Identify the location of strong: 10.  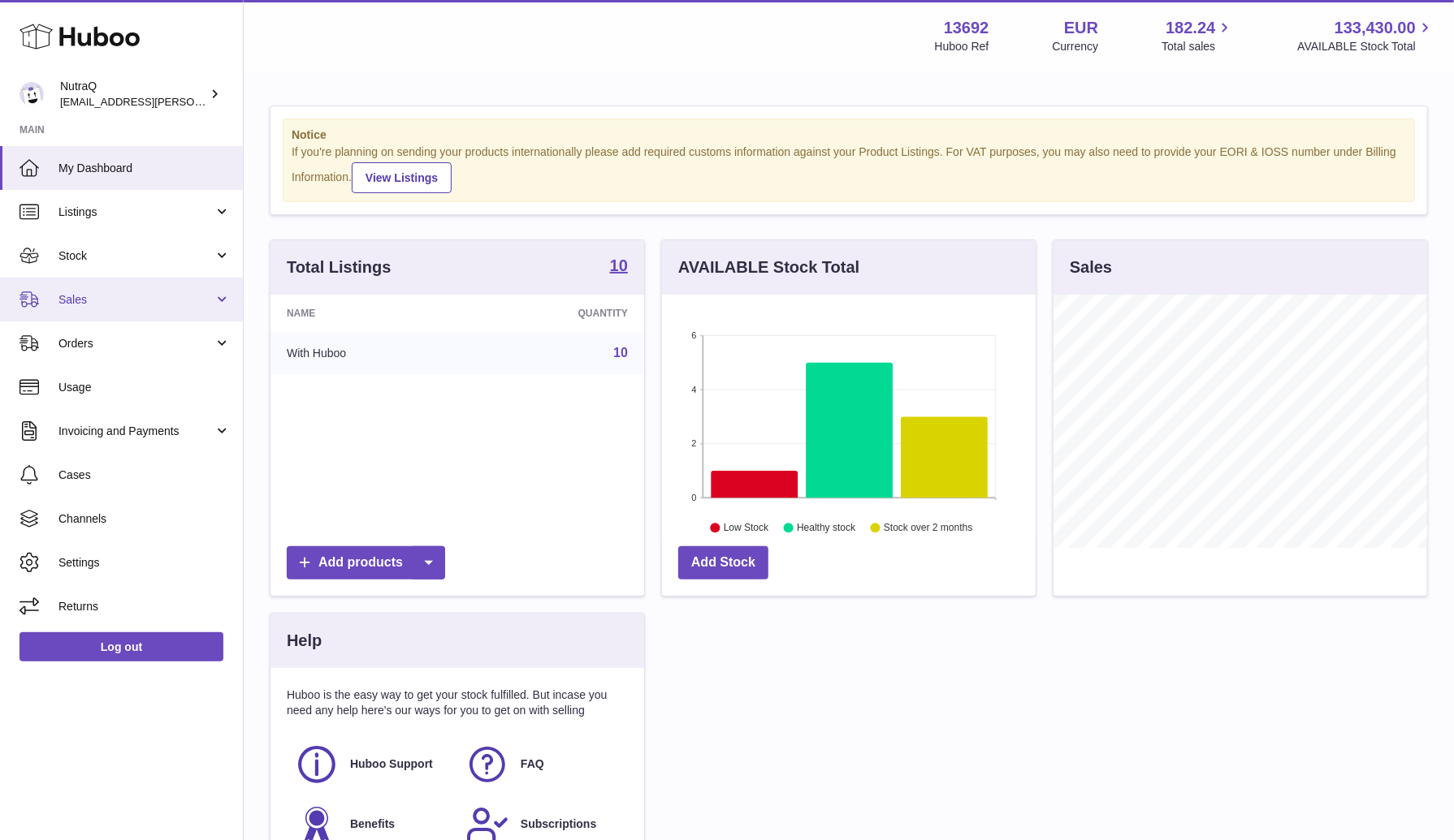
(619, 265).